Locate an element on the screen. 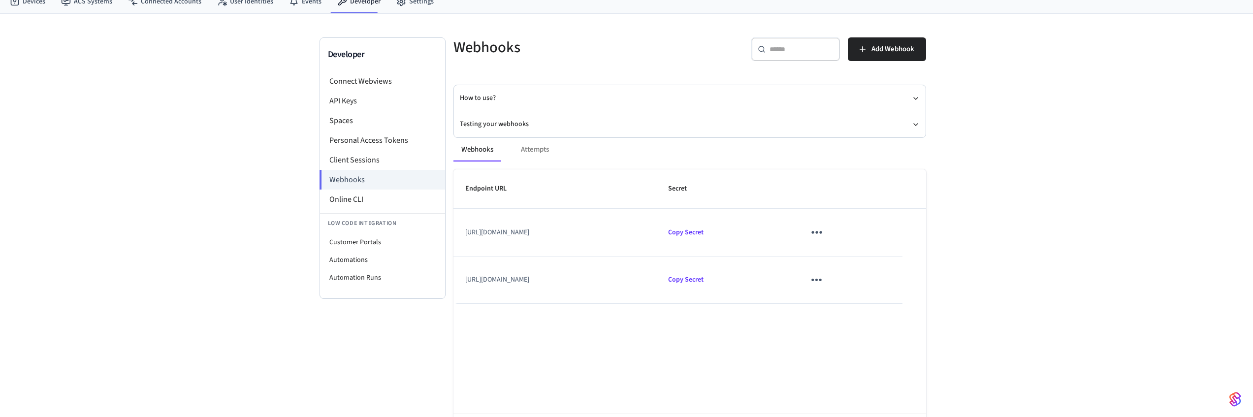 The height and width of the screenshot is (417, 1253). li: Online CLI is located at coordinates (383, 199).